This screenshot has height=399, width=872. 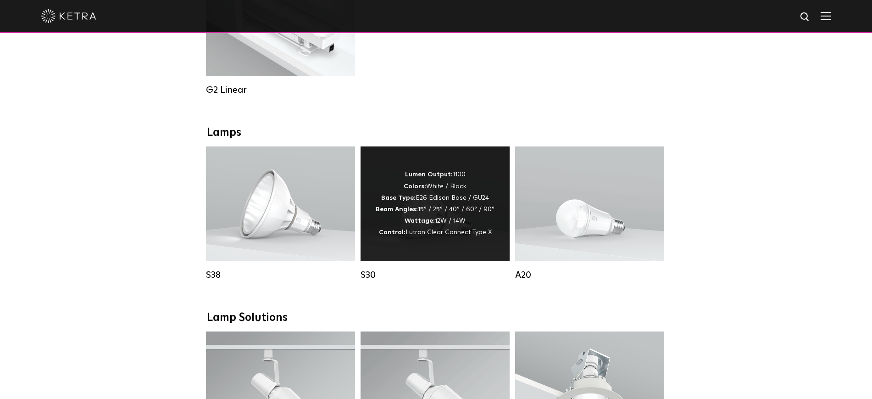 What do you see at coordinates (435, 213) in the screenshot?
I see `a: S30 Lumen Output:1100Colors:White / BlackBase Type:E26 Edison Base / GU24Beam Angles:15° / 25° / ...` at bounding box center [435, 213].